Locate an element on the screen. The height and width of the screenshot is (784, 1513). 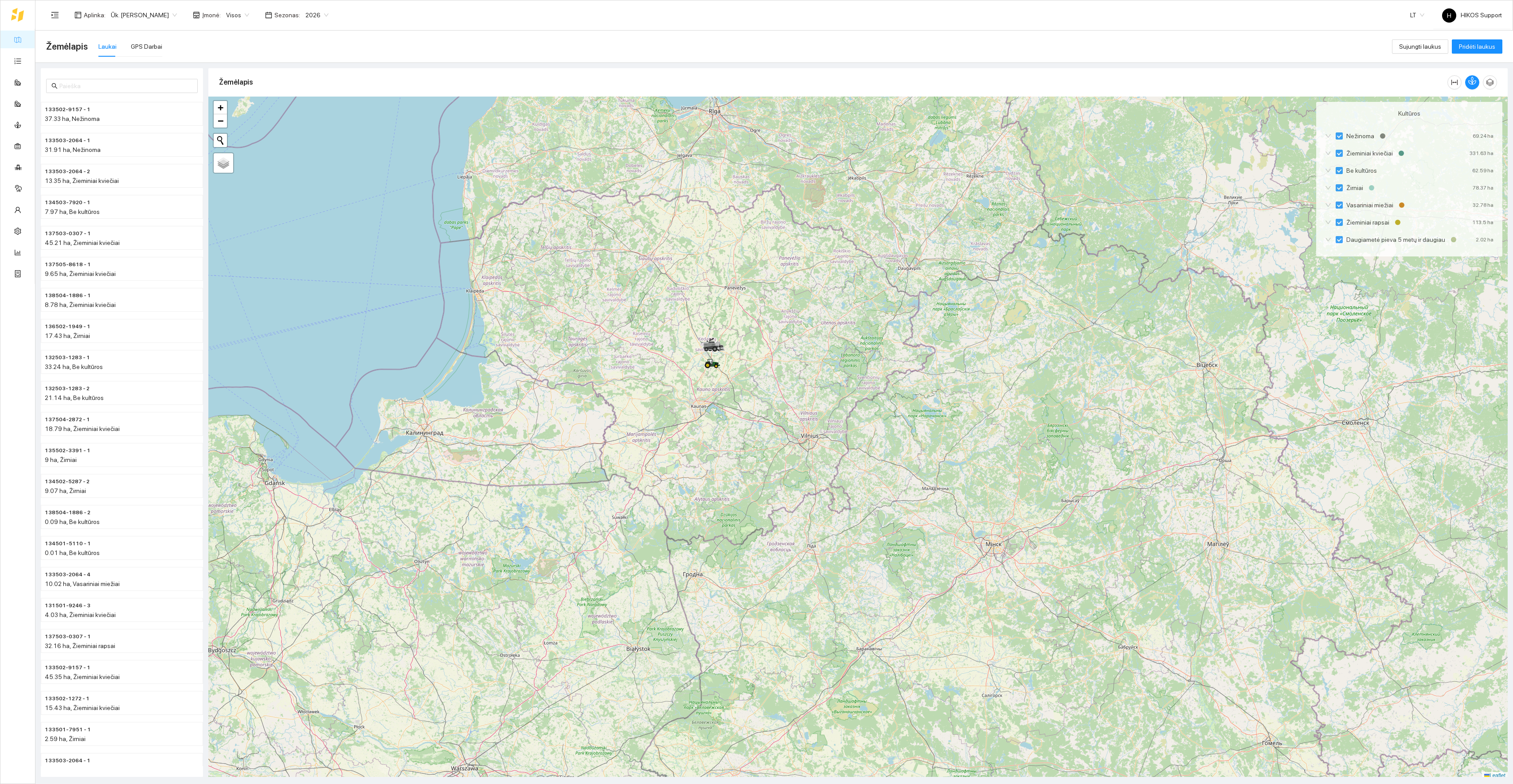
span: Be kultūros is located at coordinates (1361, 171).